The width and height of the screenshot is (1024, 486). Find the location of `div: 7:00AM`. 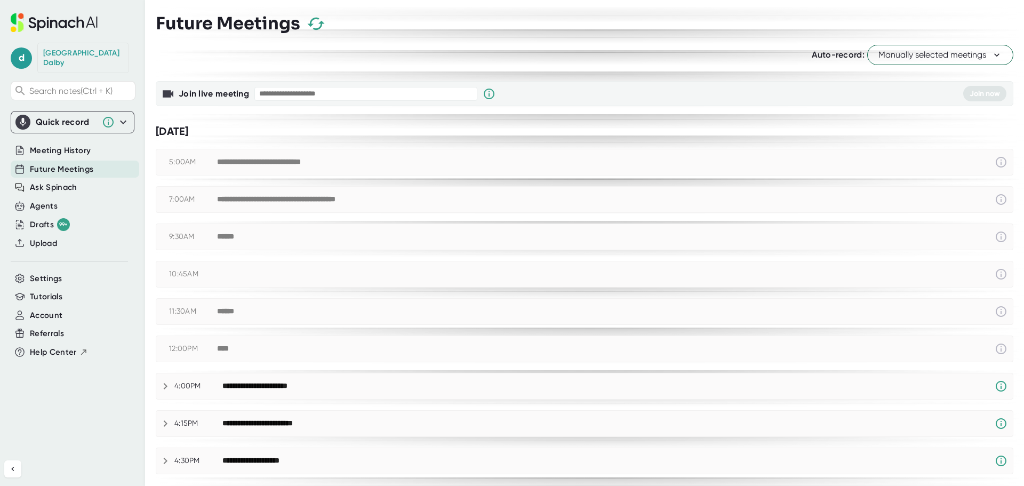

div: 7:00AM is located at coordinates (193, 200).